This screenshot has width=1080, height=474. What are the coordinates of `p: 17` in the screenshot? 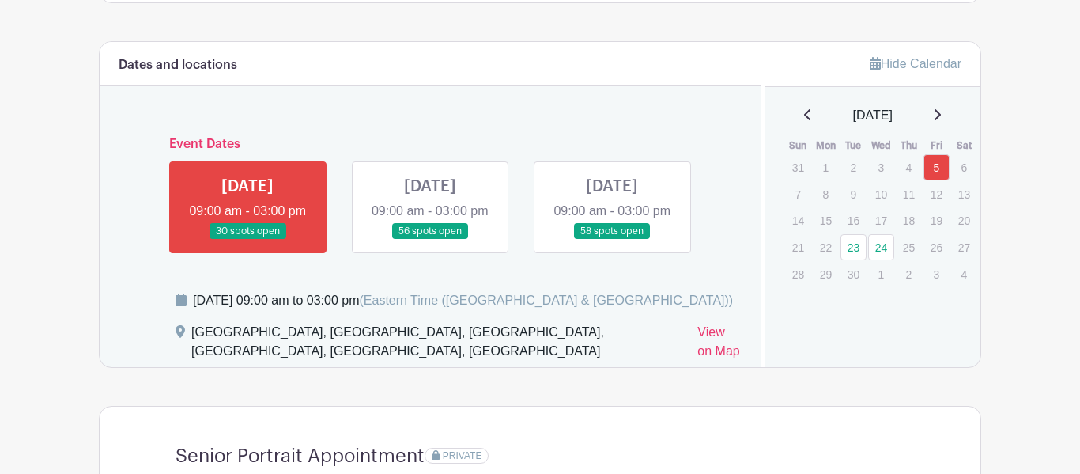 It's located at (881, 220).